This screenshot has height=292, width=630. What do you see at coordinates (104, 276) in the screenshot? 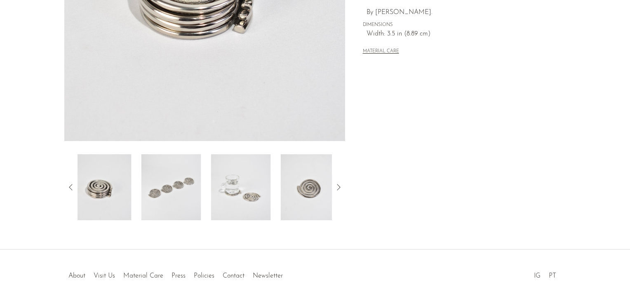
I see `a: Visit Us` at bounding box center [104, 276].